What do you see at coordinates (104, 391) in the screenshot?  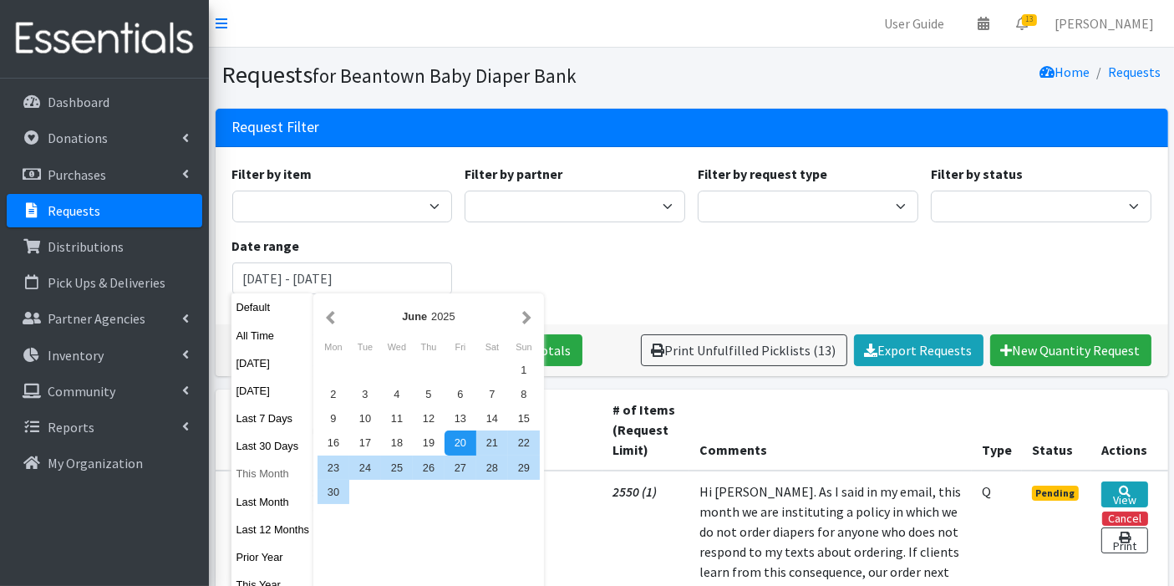 I see `a: Community` at bounding box center [104, 391].